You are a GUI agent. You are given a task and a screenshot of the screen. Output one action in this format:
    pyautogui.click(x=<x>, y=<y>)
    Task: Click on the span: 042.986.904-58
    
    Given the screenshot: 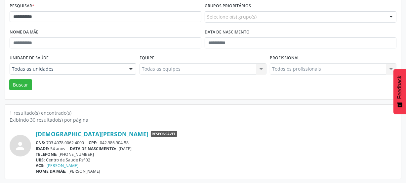 What is the action you would take?
    pyautogui.click(x=114, y=142)
    